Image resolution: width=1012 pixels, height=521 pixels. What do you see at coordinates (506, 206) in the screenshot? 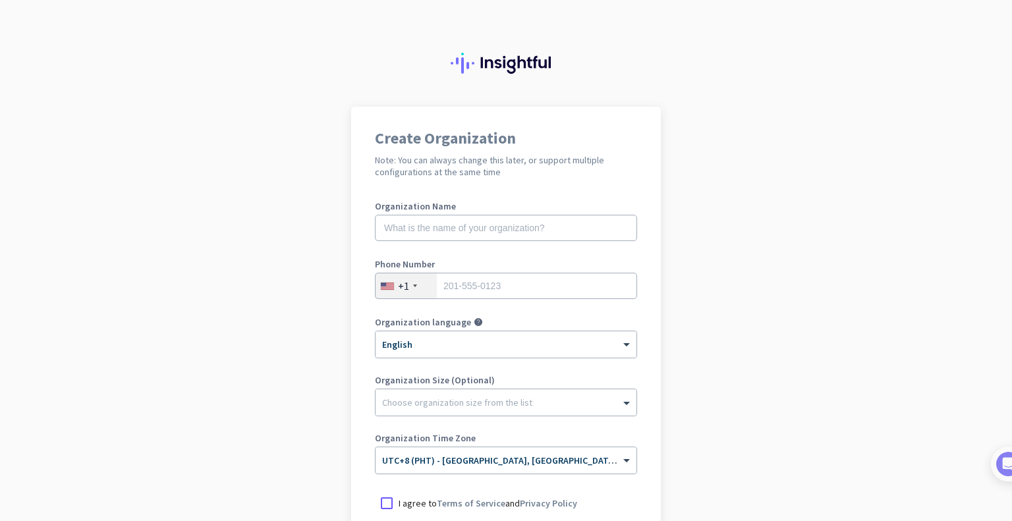
I see `label: Organization Name` at bounding box center [506, 206].